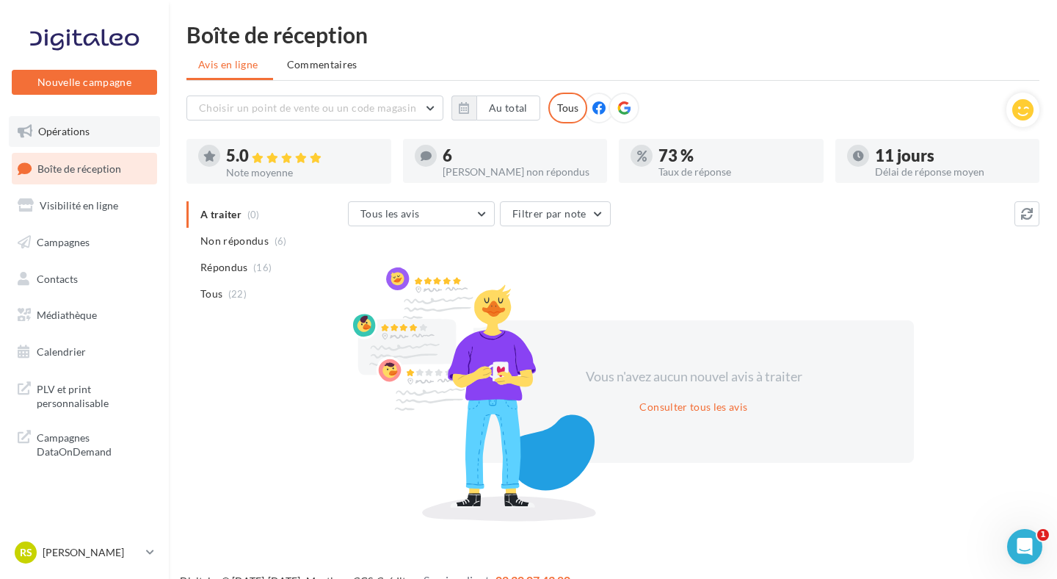 This screenshot has width=1057, height=579. I want to click on span: Commentaires, so click(322, 64).